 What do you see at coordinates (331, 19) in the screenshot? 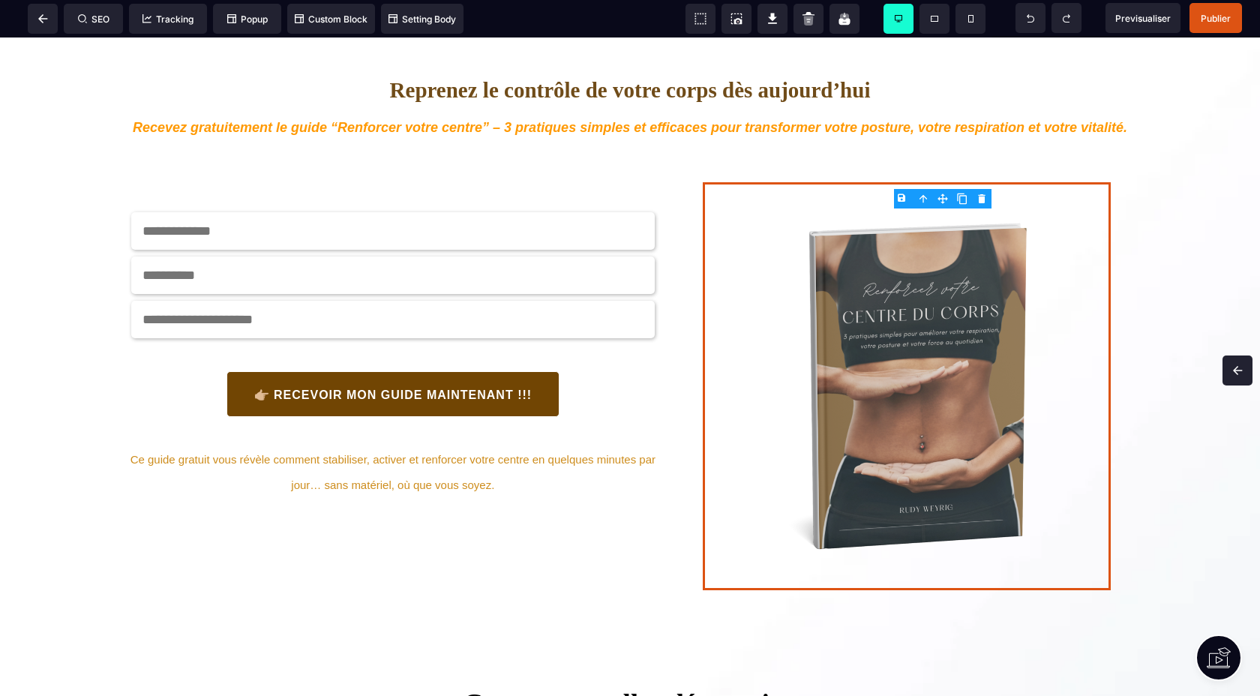
I see `span: Custom Block` at bounding box center [331, 19].